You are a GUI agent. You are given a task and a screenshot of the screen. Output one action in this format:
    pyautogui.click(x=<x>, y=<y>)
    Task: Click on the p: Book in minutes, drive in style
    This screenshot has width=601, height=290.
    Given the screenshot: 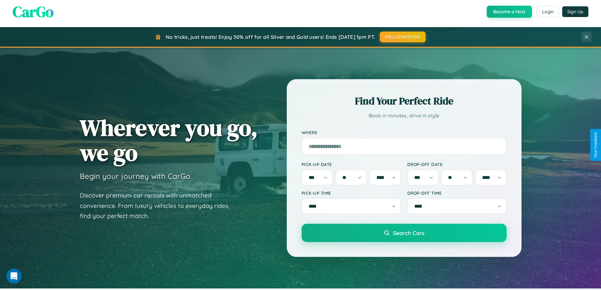 What is the action you would take?
    pyautogui.click(x=404, y=115)
    